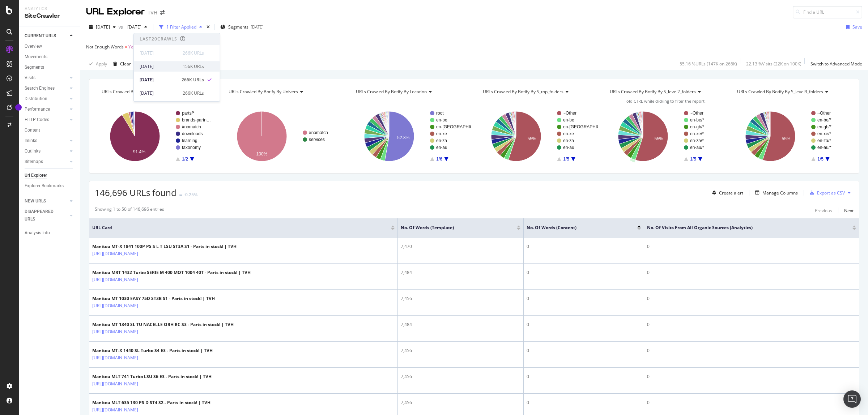 The height and width of the screenshot is (415, 868). Describe the element at coordinates (163, 325) in the screenshot. I see `div: Manitou MT 1340 SL TU NACELLE ORH RC S3 - Parts in stock! | TVH` at that location.